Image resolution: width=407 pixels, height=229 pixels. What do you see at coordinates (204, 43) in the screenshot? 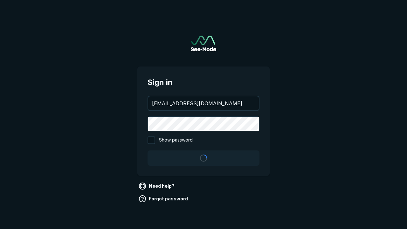
I see `a: Go to sign in` at bounding box center [204, 43].